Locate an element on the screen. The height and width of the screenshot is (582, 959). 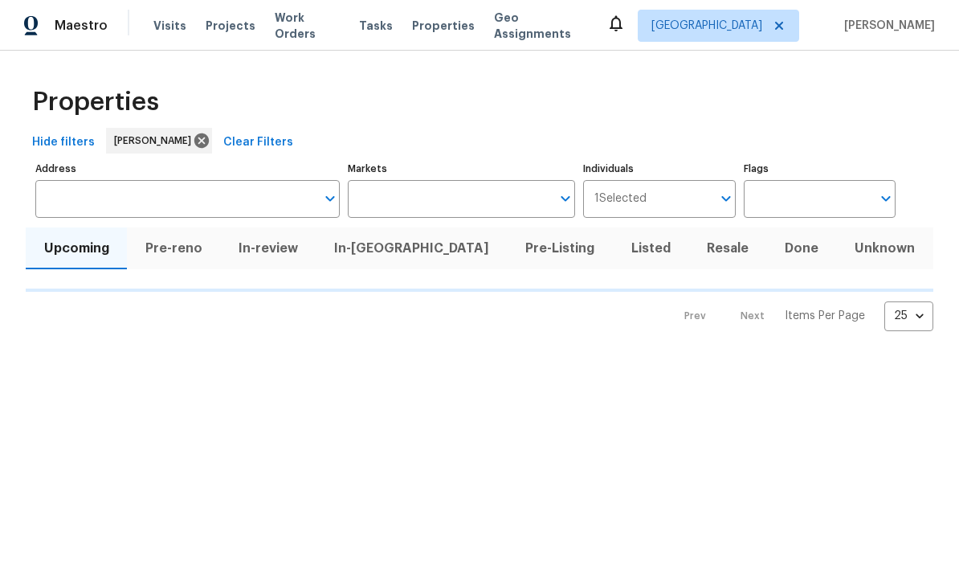
span: Clear Filters is located at coordinates (258, 142).